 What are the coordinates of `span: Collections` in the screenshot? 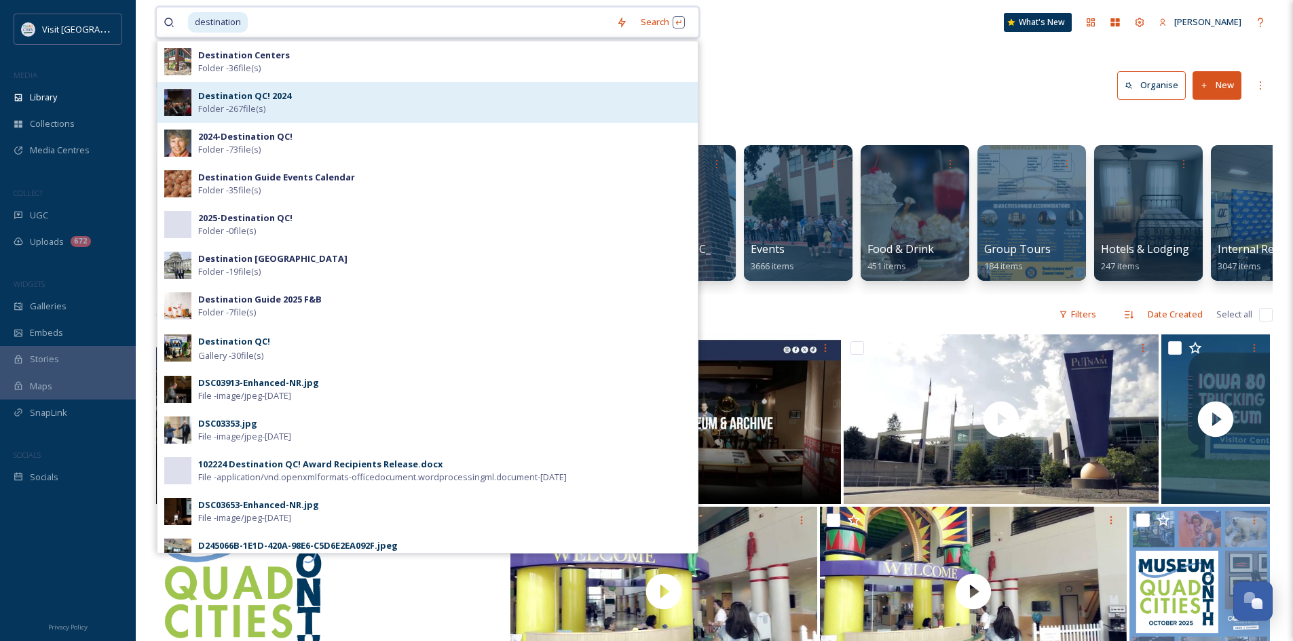 It's located at (52, 124).